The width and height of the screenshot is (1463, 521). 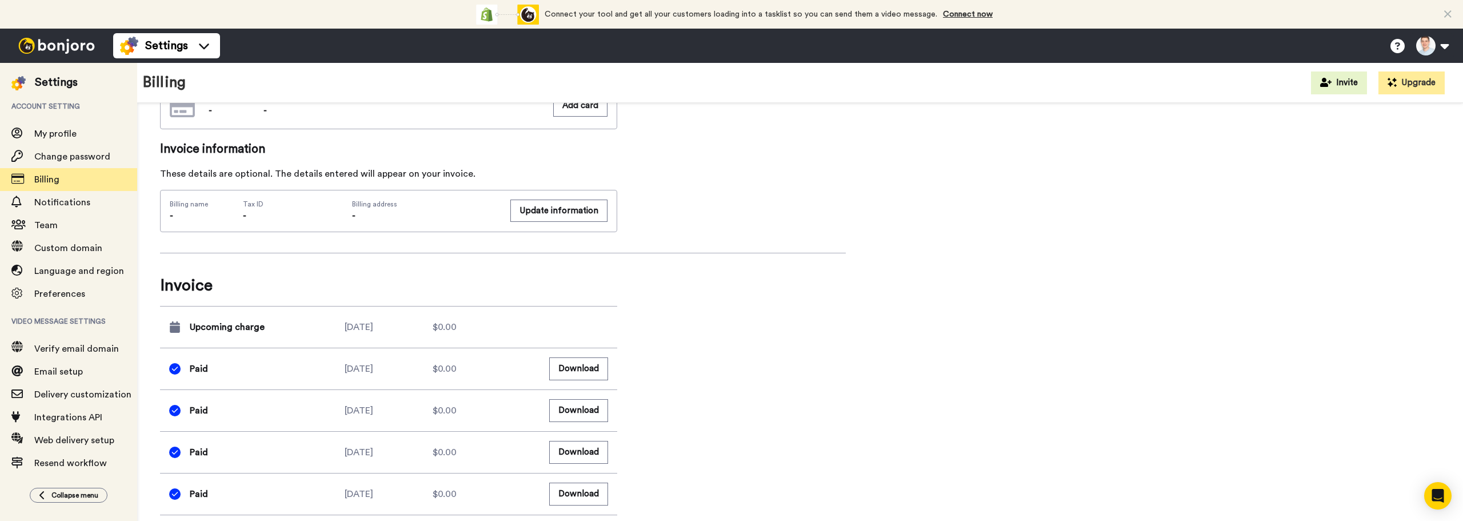 What do you see at coordinates (70, 463) in the screenshot?
I see `span: Resend workflow` at bounding box center [70, 463].